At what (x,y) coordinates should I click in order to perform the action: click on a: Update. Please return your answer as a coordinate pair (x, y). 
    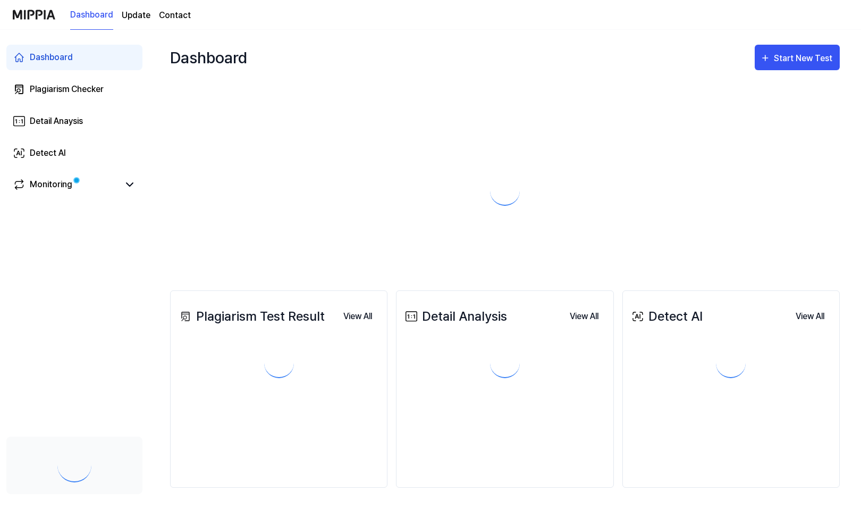
    Looking at the image, I should click on (136, 15).